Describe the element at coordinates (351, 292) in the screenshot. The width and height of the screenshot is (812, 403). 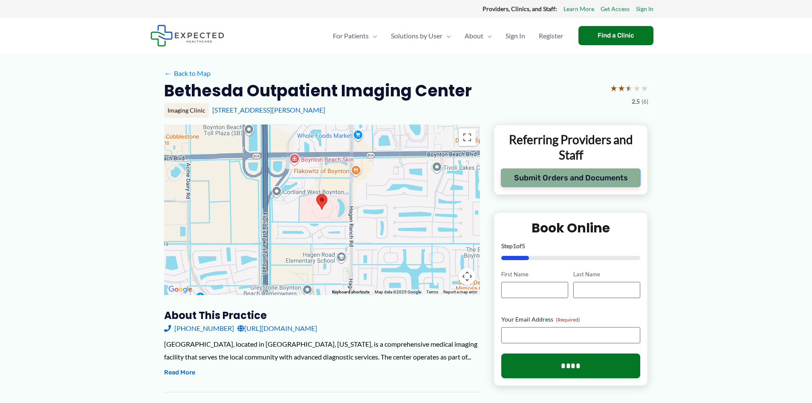
I see `button: Keyboard shortcuts` at that location.